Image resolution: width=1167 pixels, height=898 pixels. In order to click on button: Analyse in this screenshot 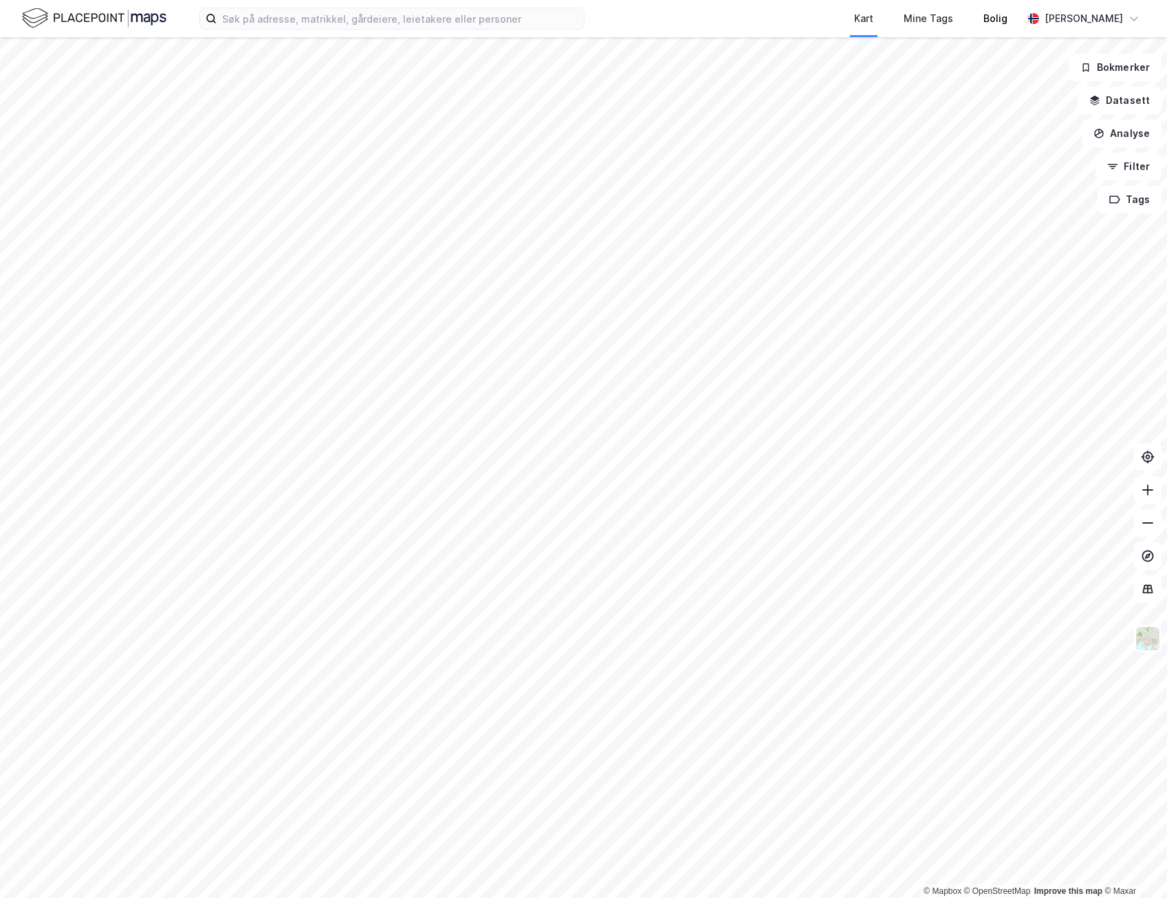, I will do `click(1122, 133)`.